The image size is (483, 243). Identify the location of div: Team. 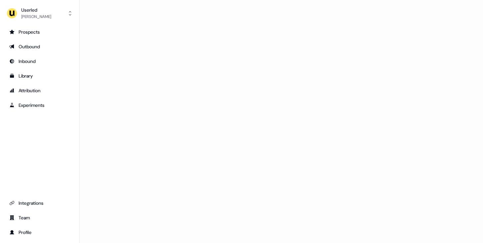
(40, 217).